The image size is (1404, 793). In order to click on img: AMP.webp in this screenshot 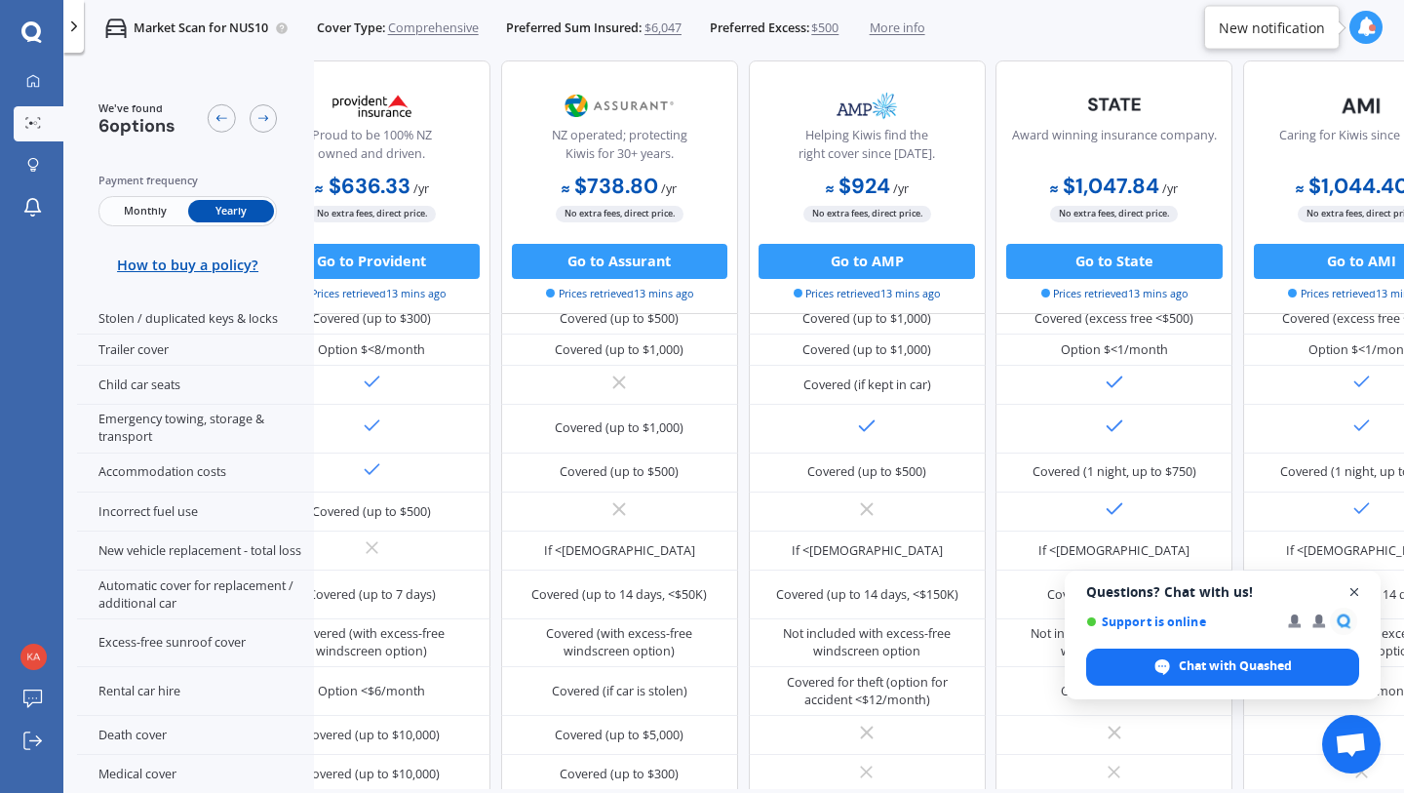, I will do `click(867, 104)`.